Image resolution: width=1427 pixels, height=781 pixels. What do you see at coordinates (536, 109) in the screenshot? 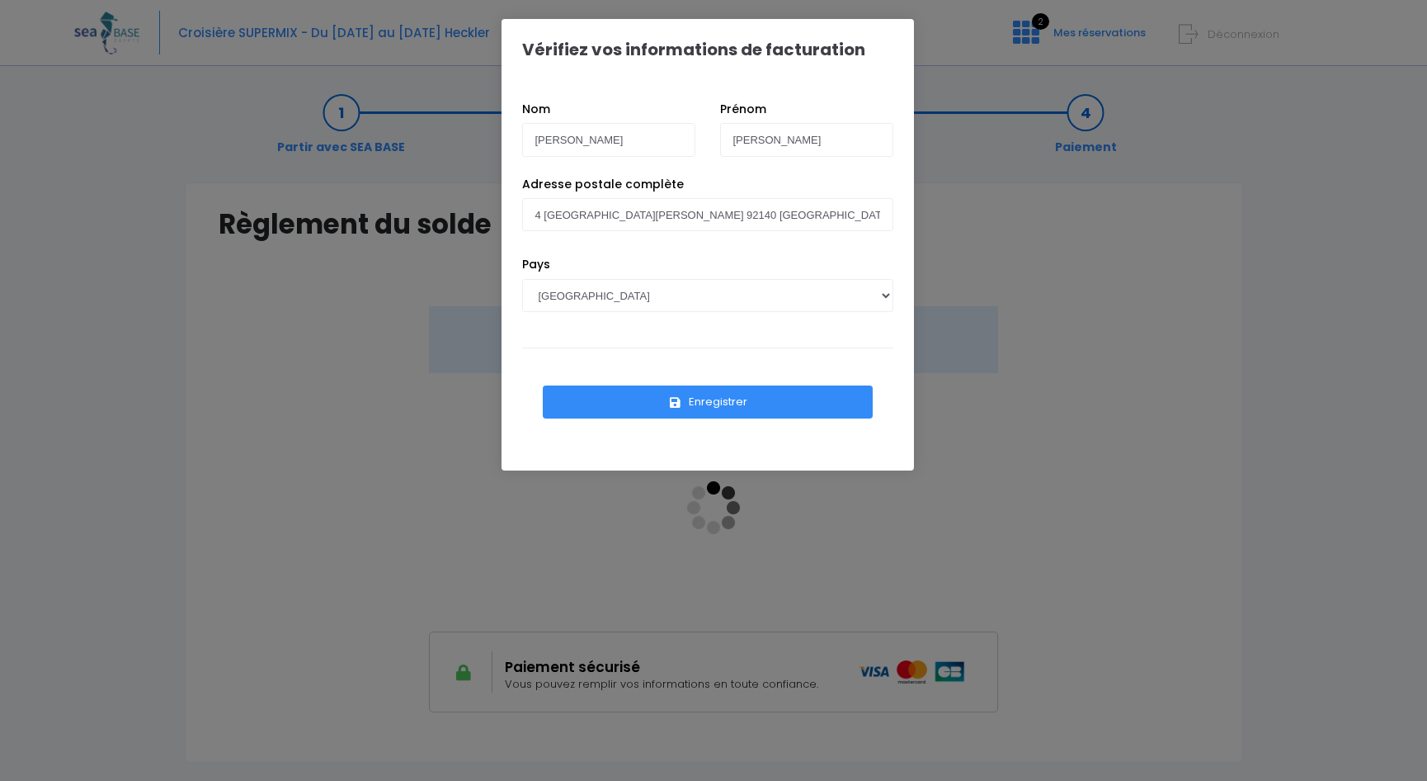
I see `label: Nom` at bounding box center [536, 109].